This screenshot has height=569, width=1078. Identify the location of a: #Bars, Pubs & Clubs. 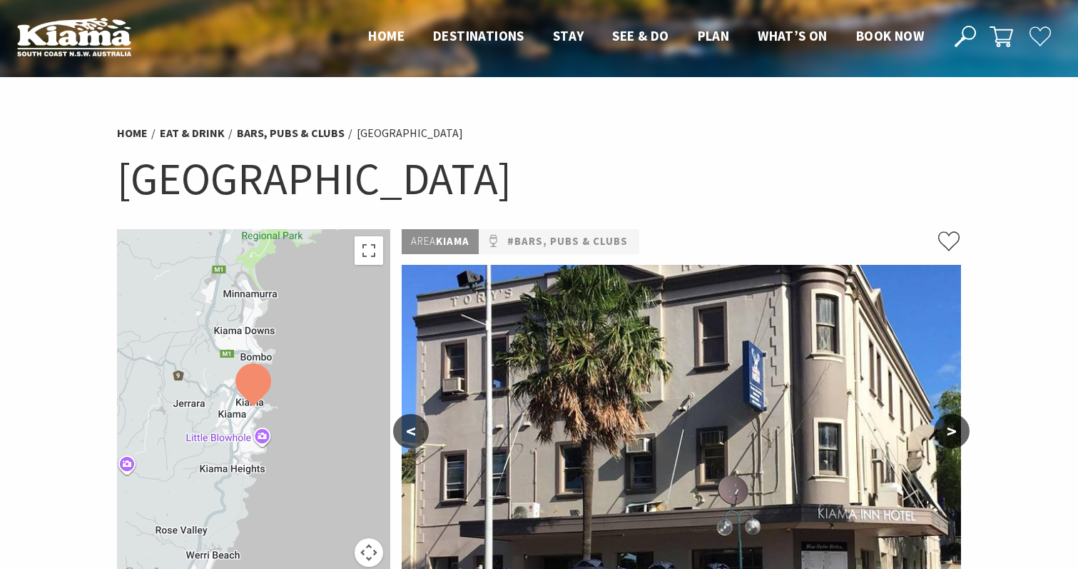
(567, 241).